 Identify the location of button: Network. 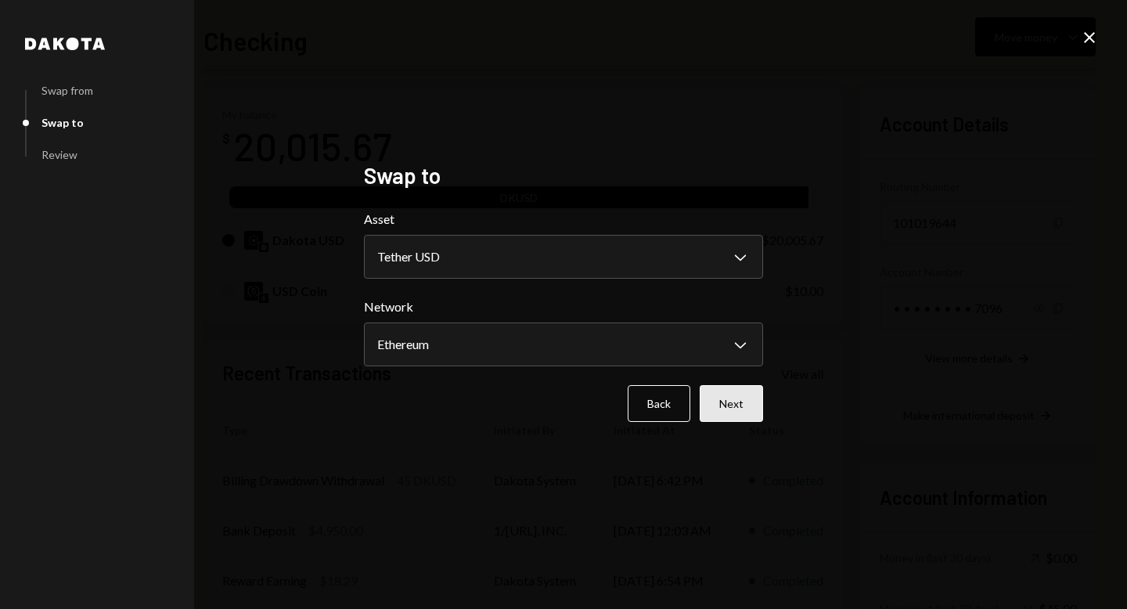
(563, 344).